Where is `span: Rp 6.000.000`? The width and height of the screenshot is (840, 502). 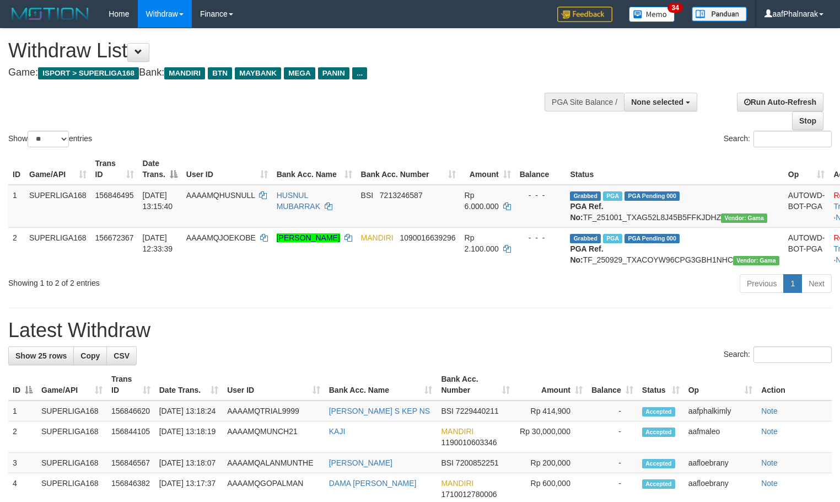 span: Rp 6.000.000 is located at coordinates (482, 201).